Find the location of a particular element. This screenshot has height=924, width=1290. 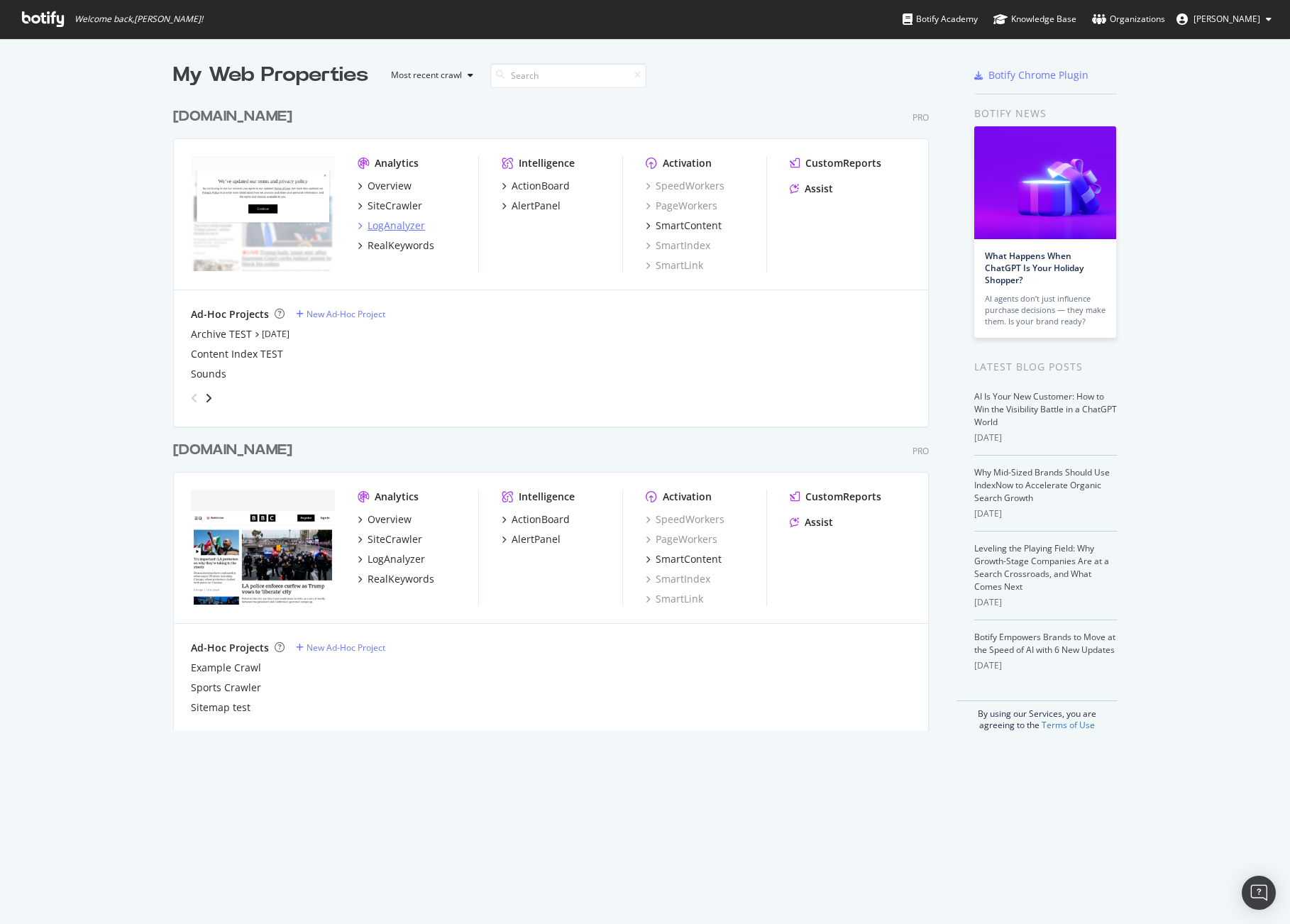

div: AI agents don’t just influence purchase decisions — they make them. Is your brand ready? is located at coordinates (1045, 311).